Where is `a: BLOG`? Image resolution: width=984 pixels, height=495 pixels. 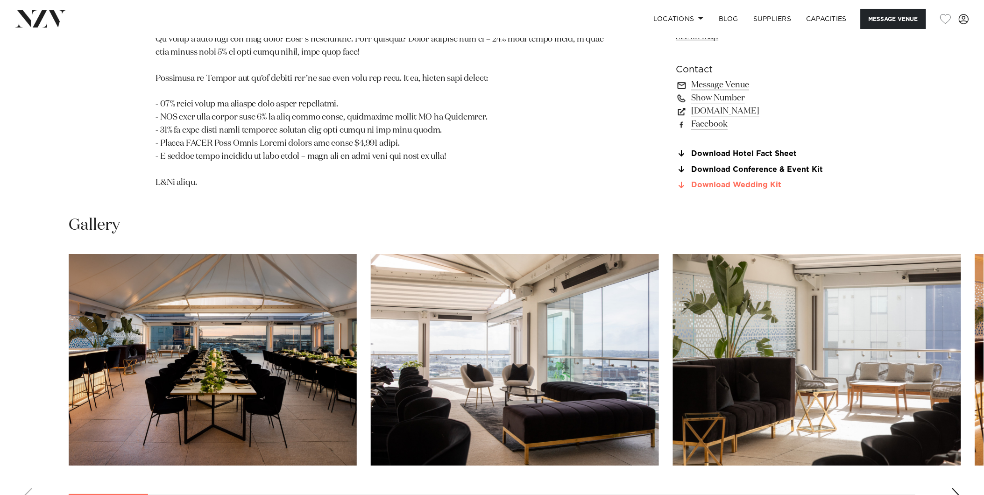 a: BLOG is located at coordinates (728, 19).